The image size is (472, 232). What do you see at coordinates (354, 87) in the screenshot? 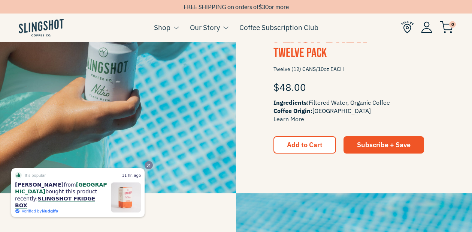
I see `div: $48.00` at bounding box center [354, 87].